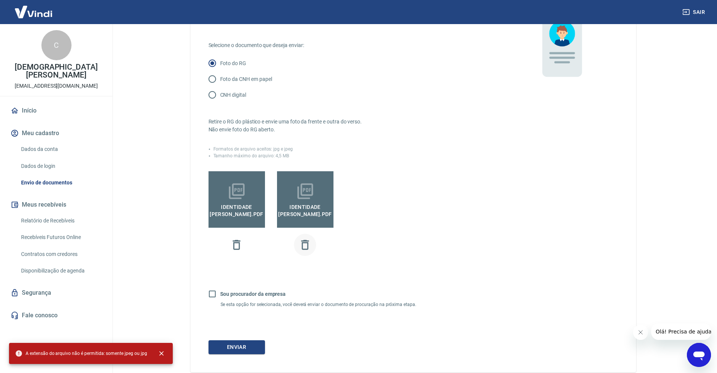 This screenshot has width=717, height=373. I want to click on a: Fale conosco, so click(56, 316).